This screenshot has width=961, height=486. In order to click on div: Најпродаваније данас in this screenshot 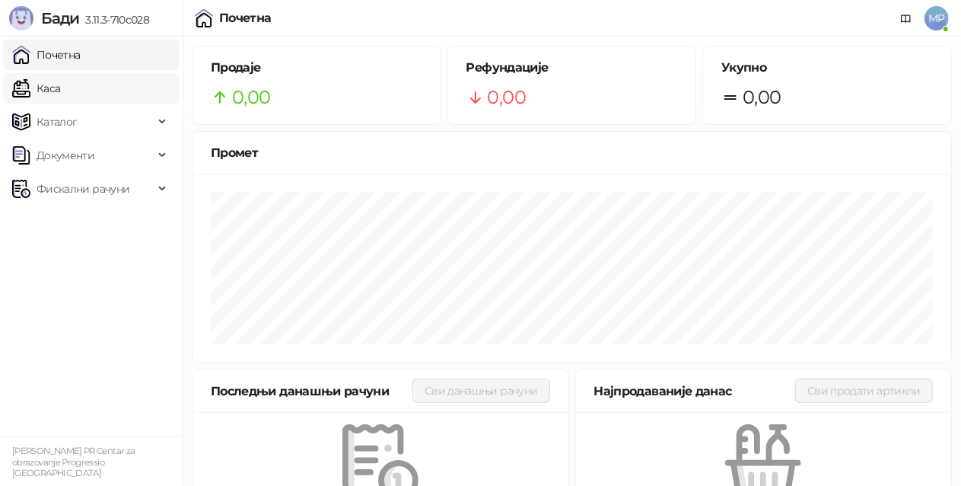, I will do `click(695, 390)`.